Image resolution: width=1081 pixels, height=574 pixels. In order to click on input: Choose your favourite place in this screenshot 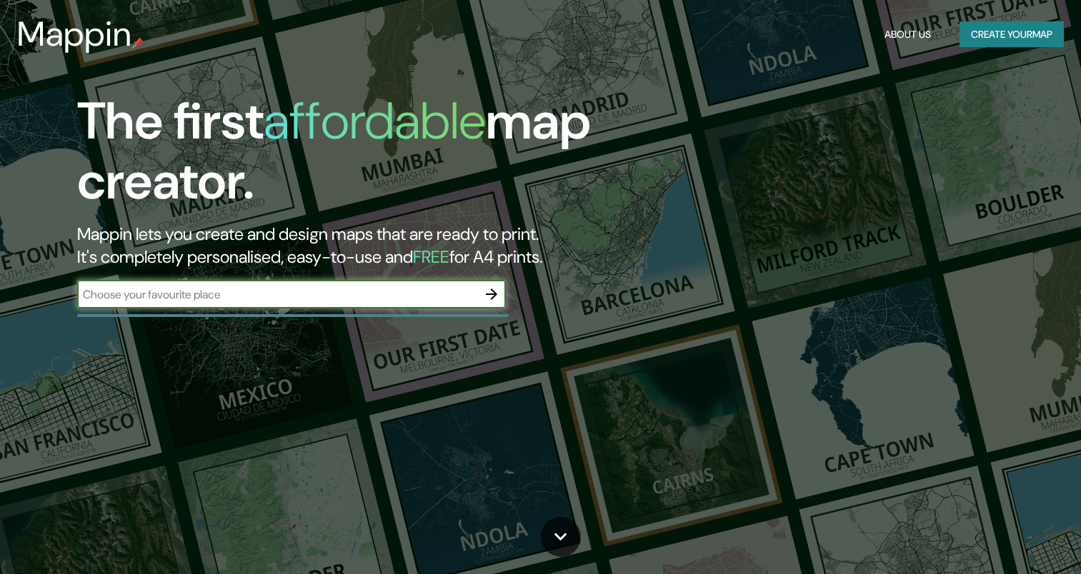, I will do `click(277, 294)`.